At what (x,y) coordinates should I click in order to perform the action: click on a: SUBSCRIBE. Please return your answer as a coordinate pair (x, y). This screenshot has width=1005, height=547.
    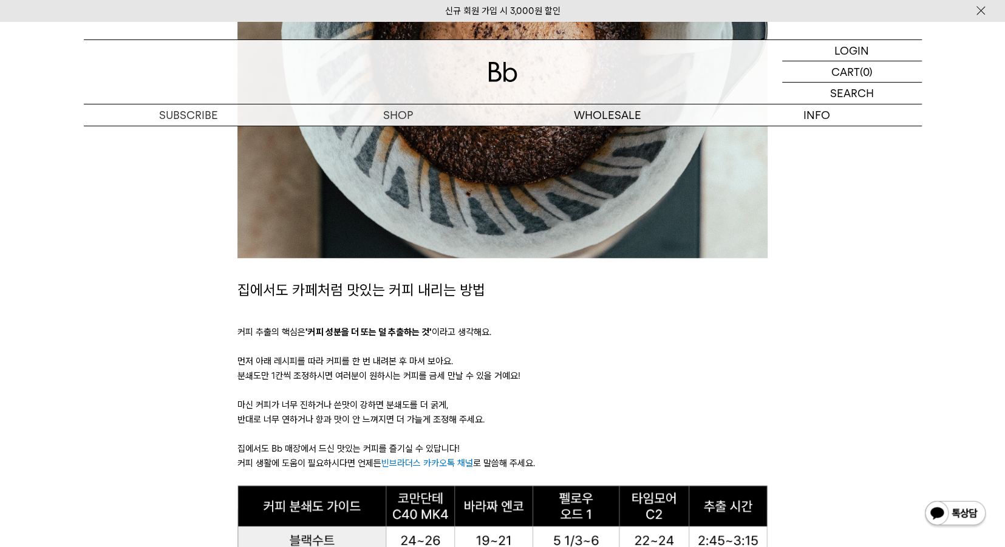
    Looking at the image, I should click on (188, 115).